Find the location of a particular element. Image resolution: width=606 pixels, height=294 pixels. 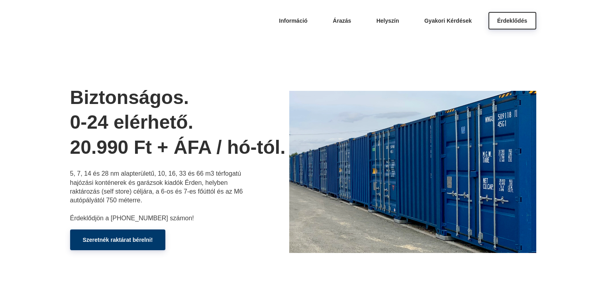

span: Információ is located at coordinates (293, 21).